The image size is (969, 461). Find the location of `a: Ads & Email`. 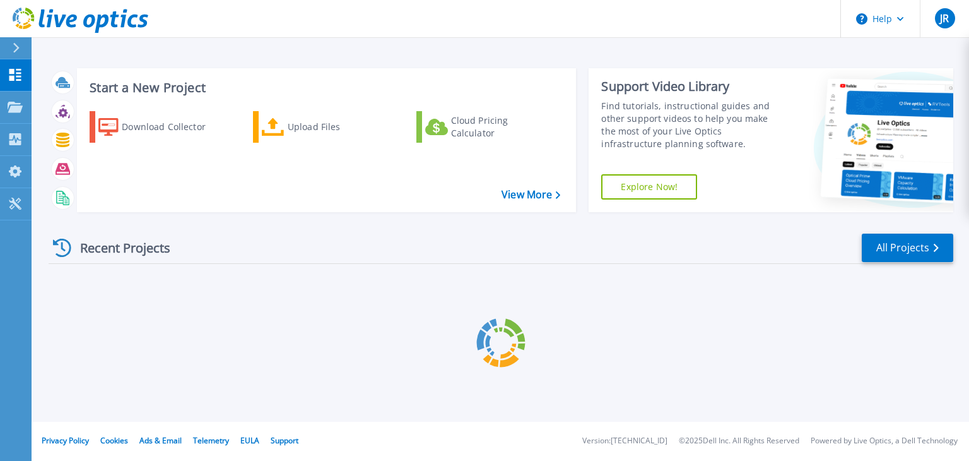

a: Ads & Email is located at coordinates (160, 440).